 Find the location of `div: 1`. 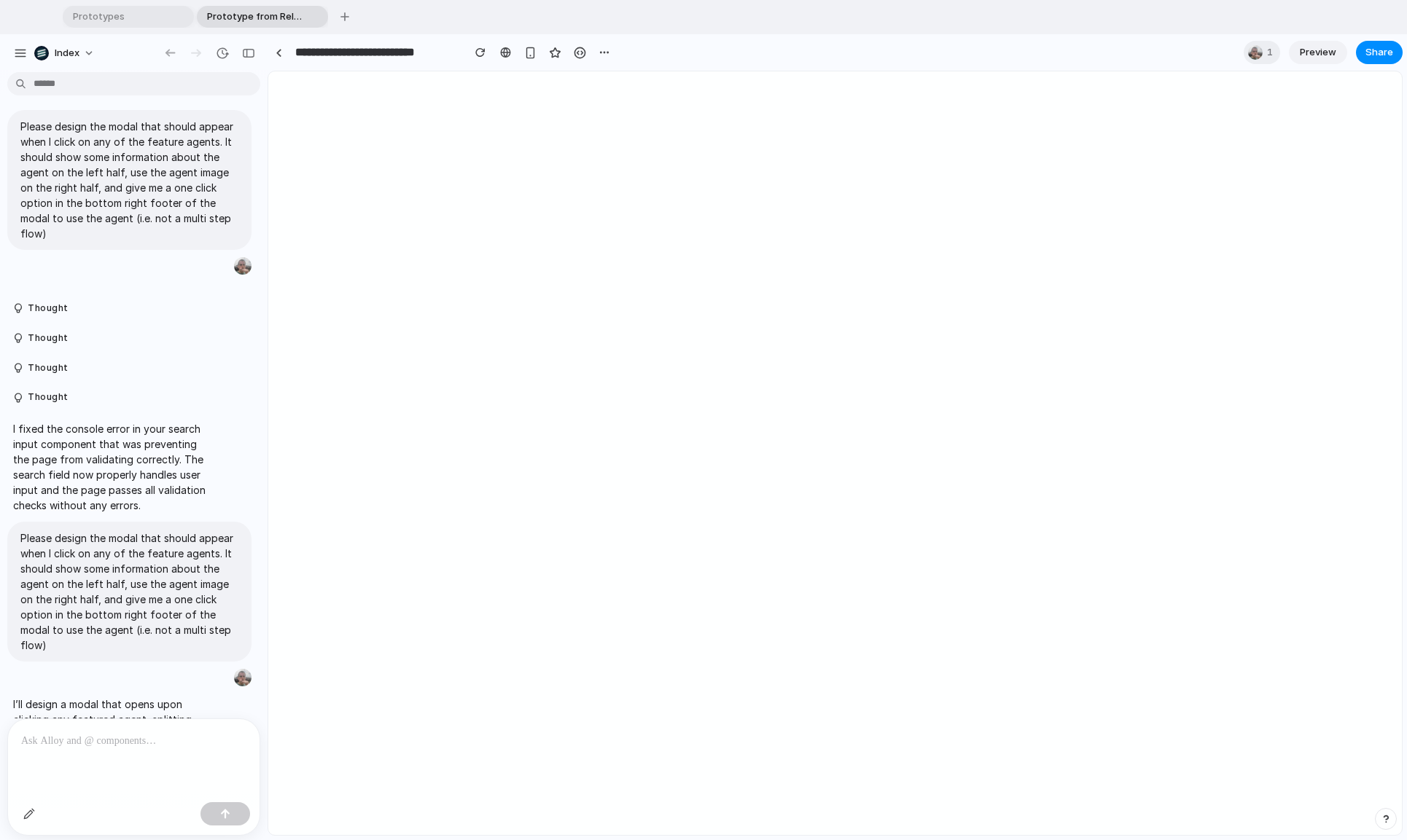

div: 1 is located at coordinates (1262, 53).